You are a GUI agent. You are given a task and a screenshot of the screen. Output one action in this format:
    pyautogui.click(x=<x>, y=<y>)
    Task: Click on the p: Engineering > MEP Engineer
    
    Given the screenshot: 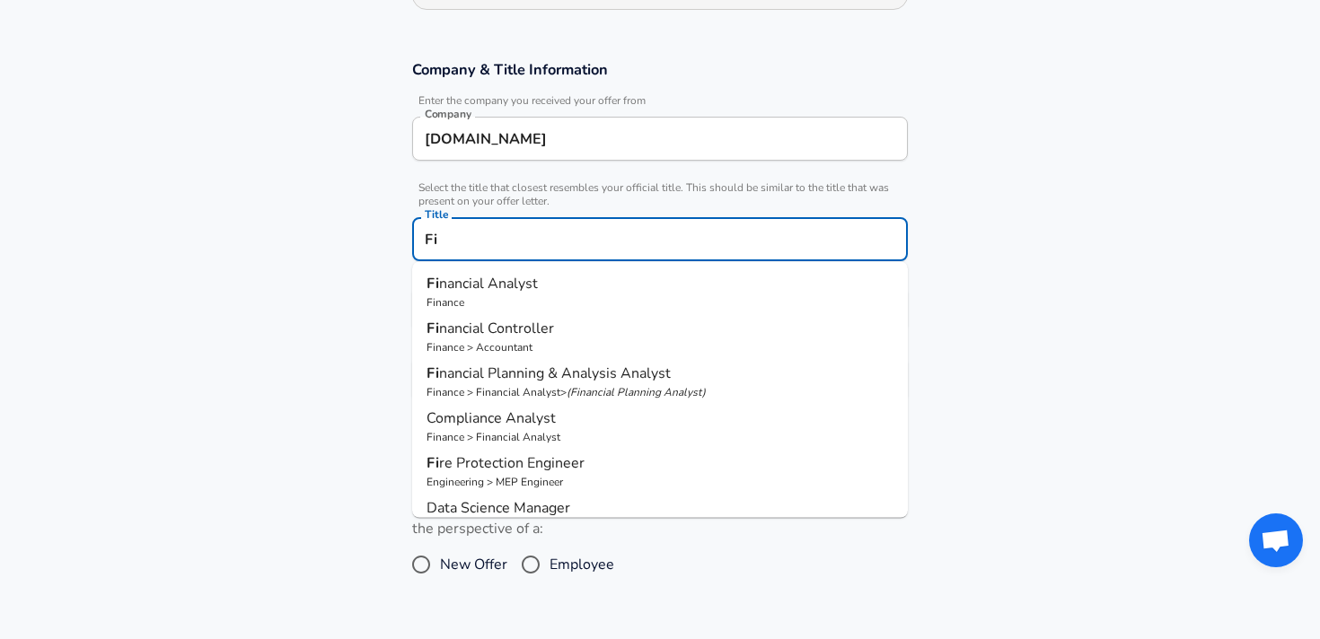 What is the action you would take?
    pyautogui.click(x=660, y=482)
    